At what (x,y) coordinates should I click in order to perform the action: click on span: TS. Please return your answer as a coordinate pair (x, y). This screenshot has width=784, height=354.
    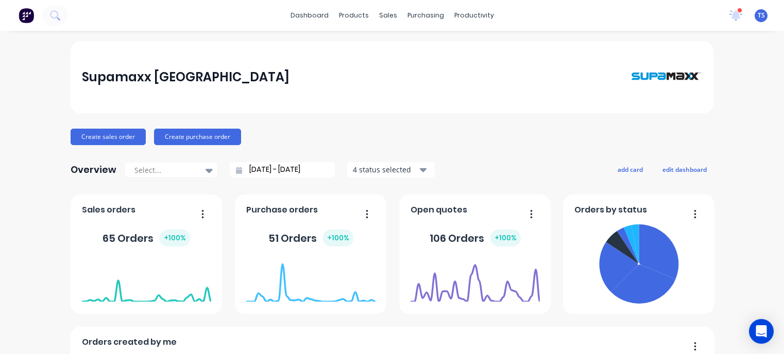
    Looking at the image, I should click on (761, 15).